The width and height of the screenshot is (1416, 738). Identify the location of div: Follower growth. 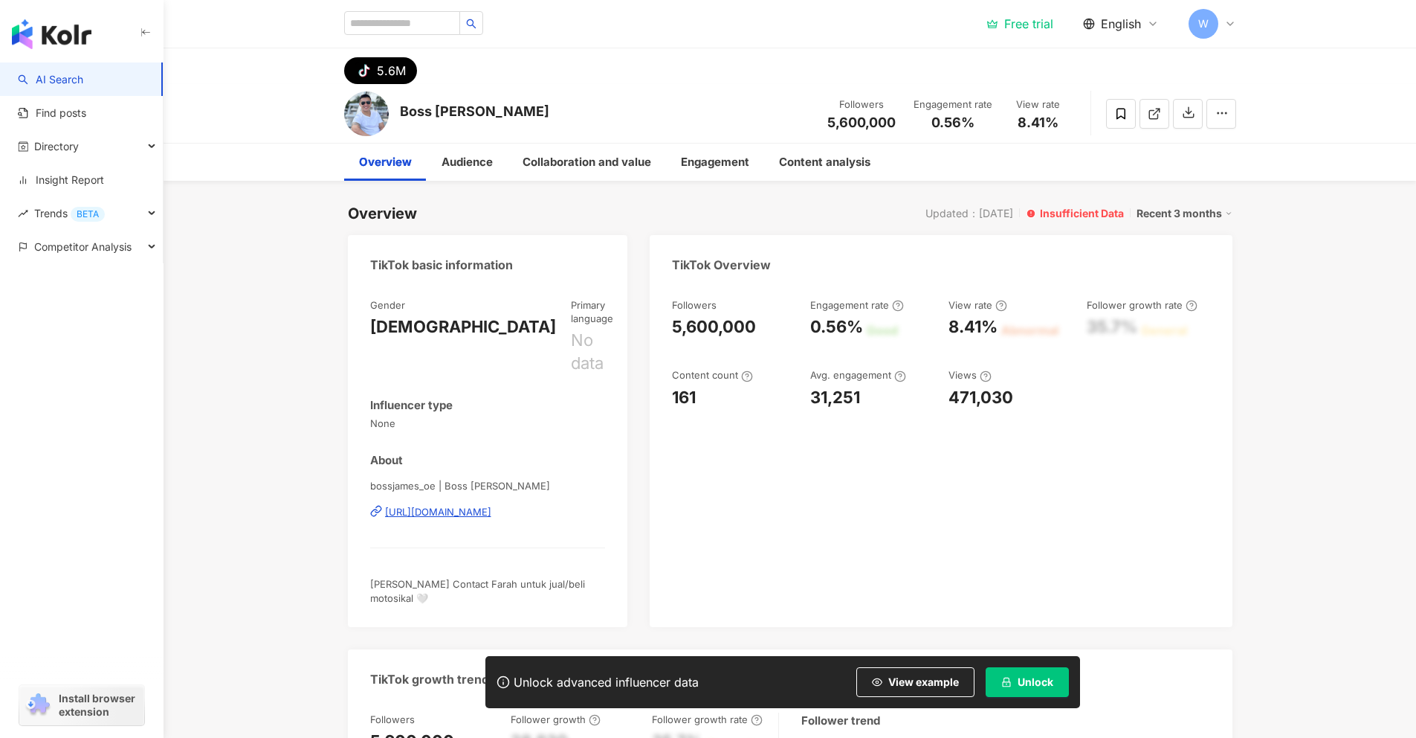
(555, 719).